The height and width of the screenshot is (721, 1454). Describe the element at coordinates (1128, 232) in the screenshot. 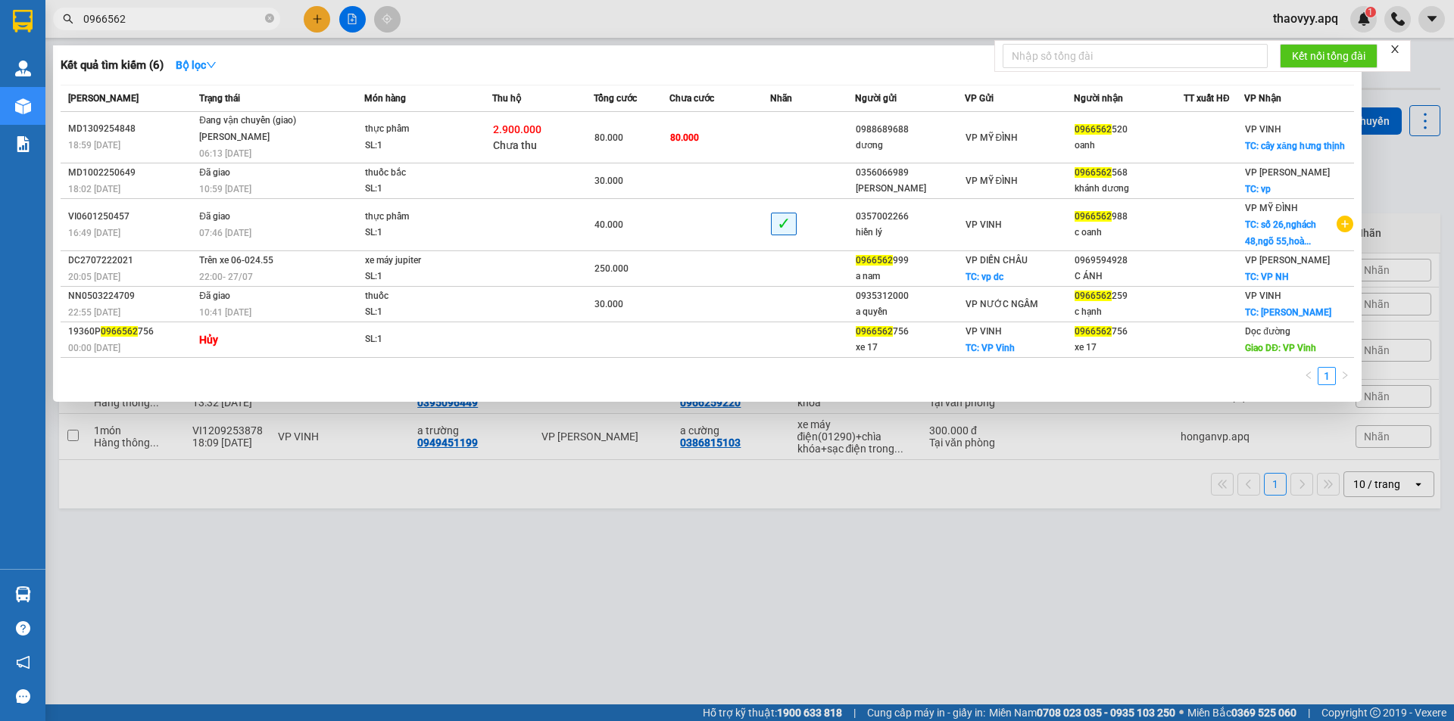

I see `div: c oanh` at that location.